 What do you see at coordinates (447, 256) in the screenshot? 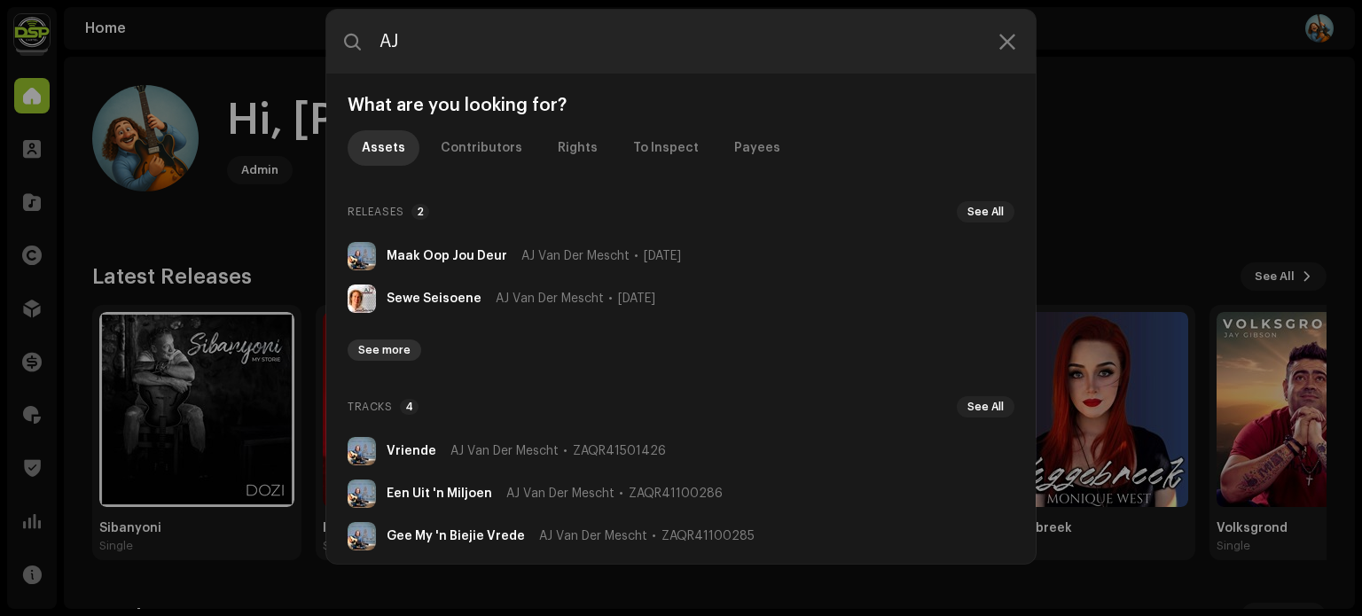
I see `strong: Maak Oop Jou Deur` at bounding box center [447, 256].